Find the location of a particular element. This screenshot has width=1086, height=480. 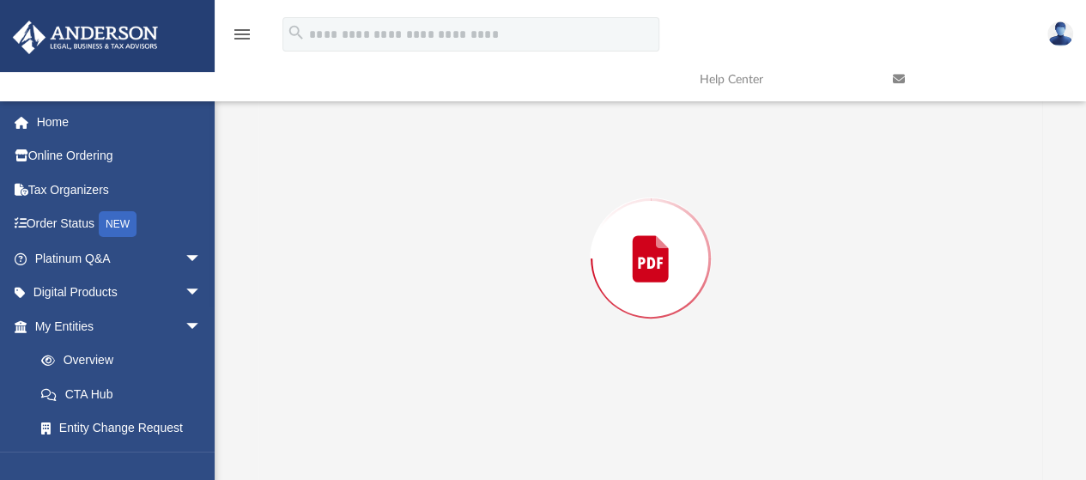

a: Help Center is located at coordinates (783, 79).